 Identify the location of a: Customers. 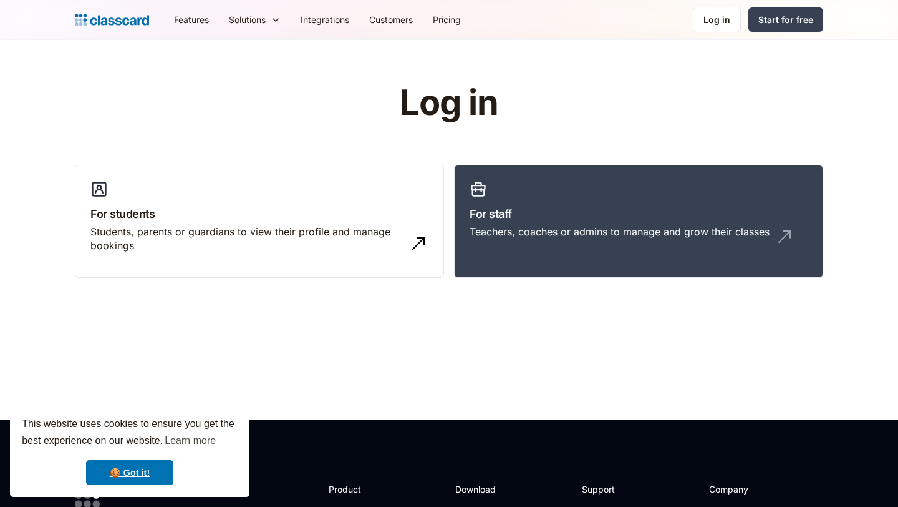
(391, 19).